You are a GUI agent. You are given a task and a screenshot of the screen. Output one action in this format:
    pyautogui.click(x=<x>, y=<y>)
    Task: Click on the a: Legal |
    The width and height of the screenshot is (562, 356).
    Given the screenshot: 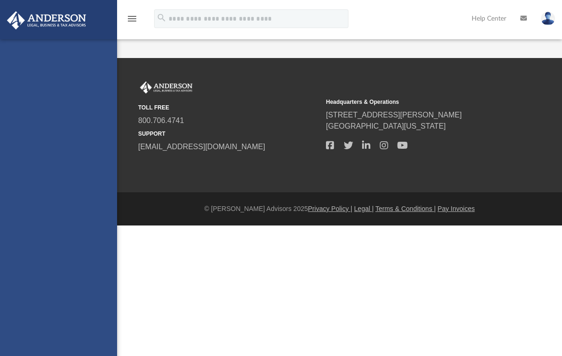 What is the action you would take?
    pyautogui.click(x=364, y=209)
    